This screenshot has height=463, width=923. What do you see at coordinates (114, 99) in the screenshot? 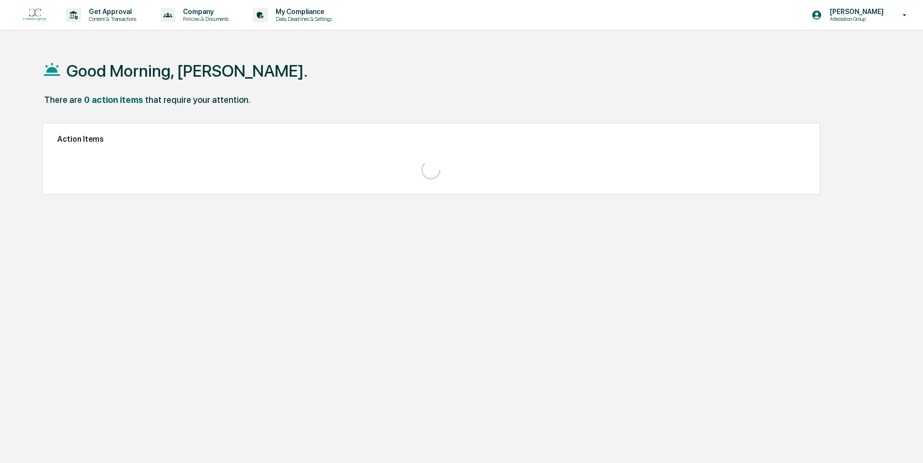
I see `div: 0 action items` at bounding box center [114, 99].